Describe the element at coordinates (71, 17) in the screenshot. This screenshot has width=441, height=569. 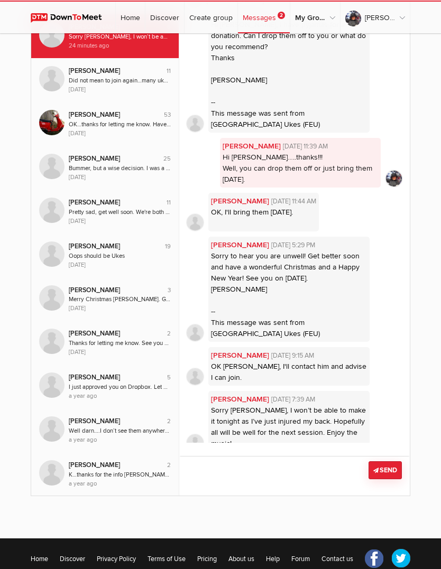
I see `img: DownToMeet` at that location.